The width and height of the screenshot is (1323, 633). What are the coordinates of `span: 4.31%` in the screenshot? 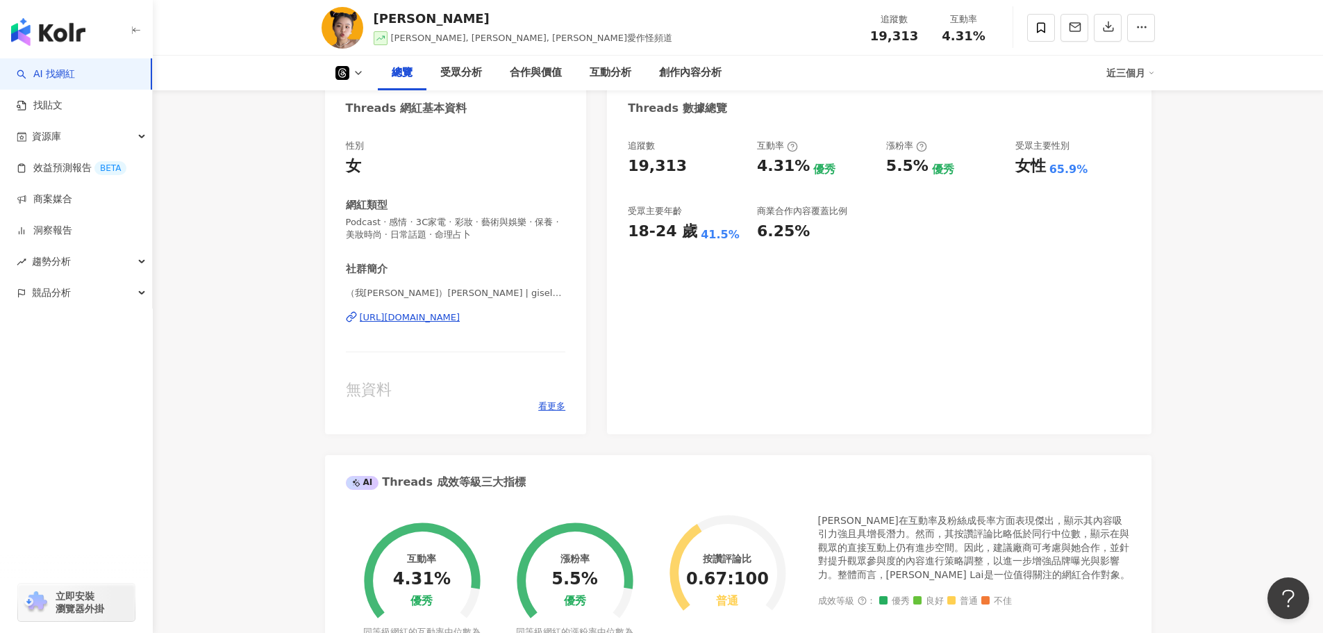 It's located at (964, 36).